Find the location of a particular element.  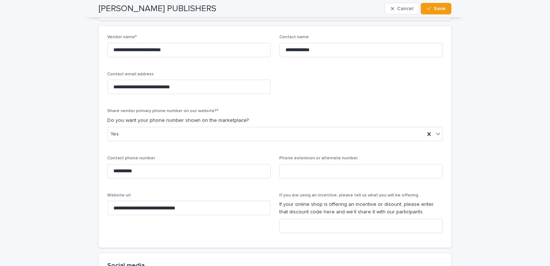

button: Save is located at coordinates (436, 9).